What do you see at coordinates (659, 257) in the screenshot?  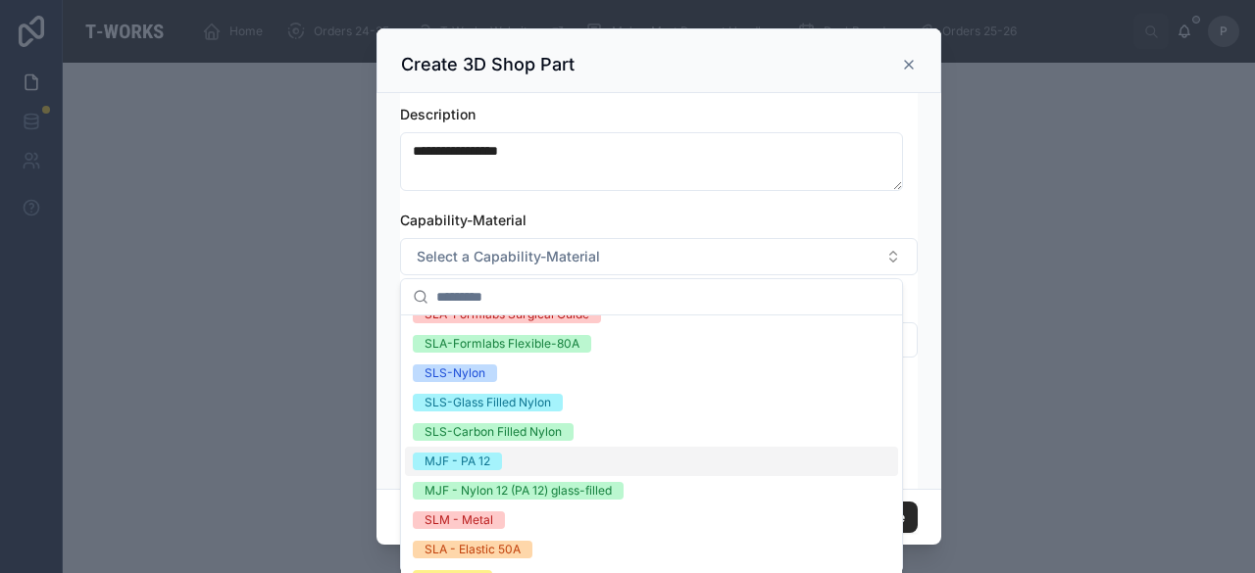 I see `button: Select Button` at bounding box center [659, 257].